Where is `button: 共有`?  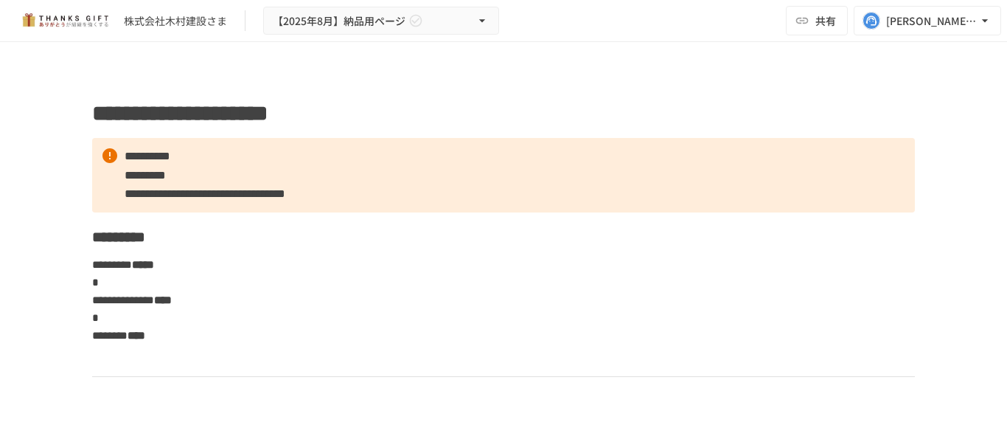
button: 共有 is located at coordinates (817, 21).